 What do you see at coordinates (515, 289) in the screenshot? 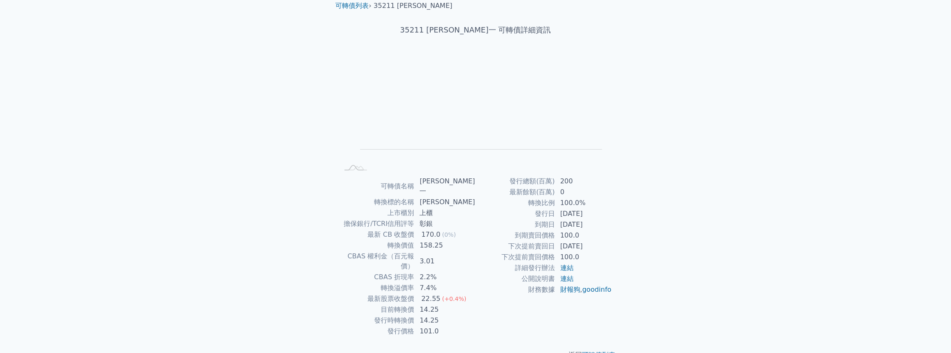
I see `td: 財務數據` at bounding box center [515, 289].